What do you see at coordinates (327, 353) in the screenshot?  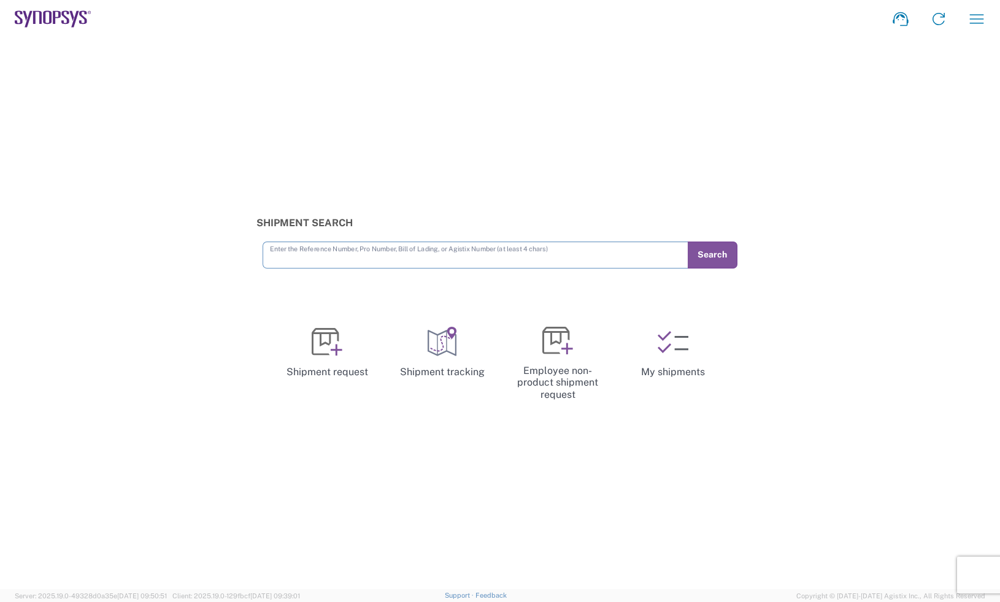 I see `a: Shipment request` at bounding box center [327, 353].